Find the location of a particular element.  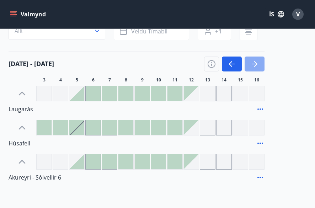

button: V is located at coordinates (298, 14).